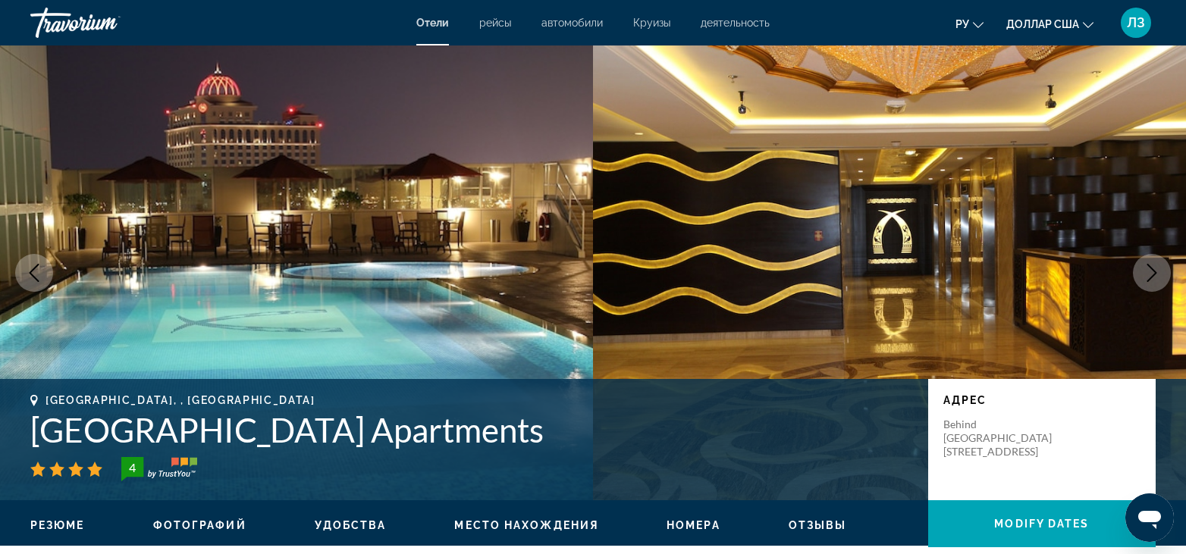  Describe the element at coordinates (199, 526) in the screenshot. I see `span: Фотографий` at that location.